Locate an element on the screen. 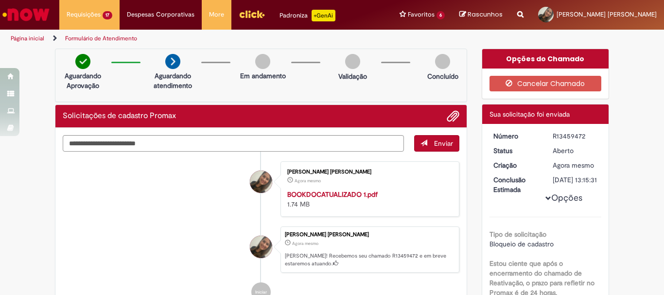 This screenshot has height=295, width=664. dt: Criação is located at coordinates (516, 165).